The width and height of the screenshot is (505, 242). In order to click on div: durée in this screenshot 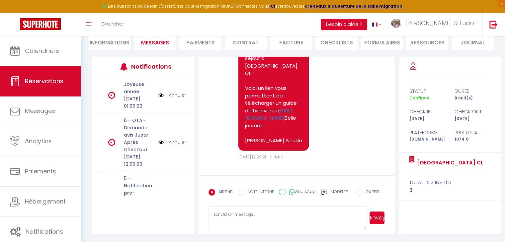, I will do `click(473, 91)`.